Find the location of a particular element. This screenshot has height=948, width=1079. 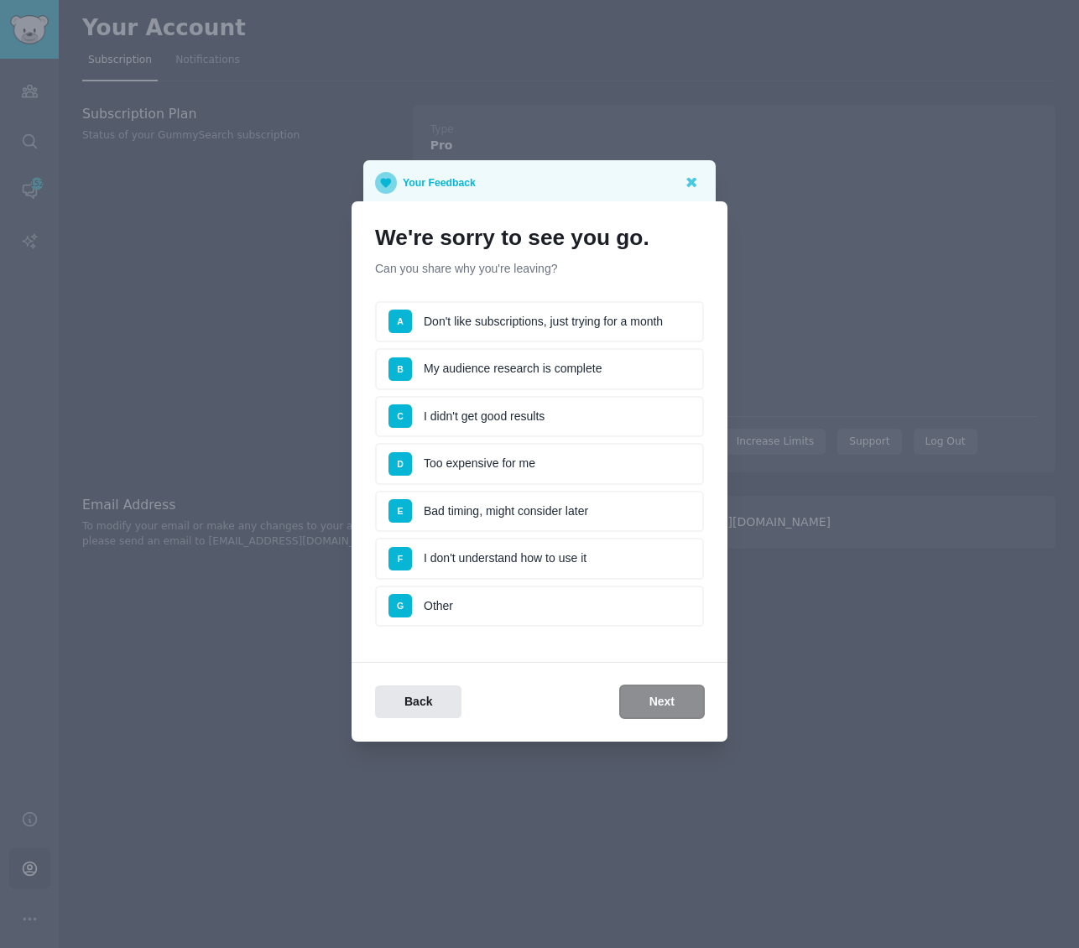

span: D is located at coordinates (400, 464).